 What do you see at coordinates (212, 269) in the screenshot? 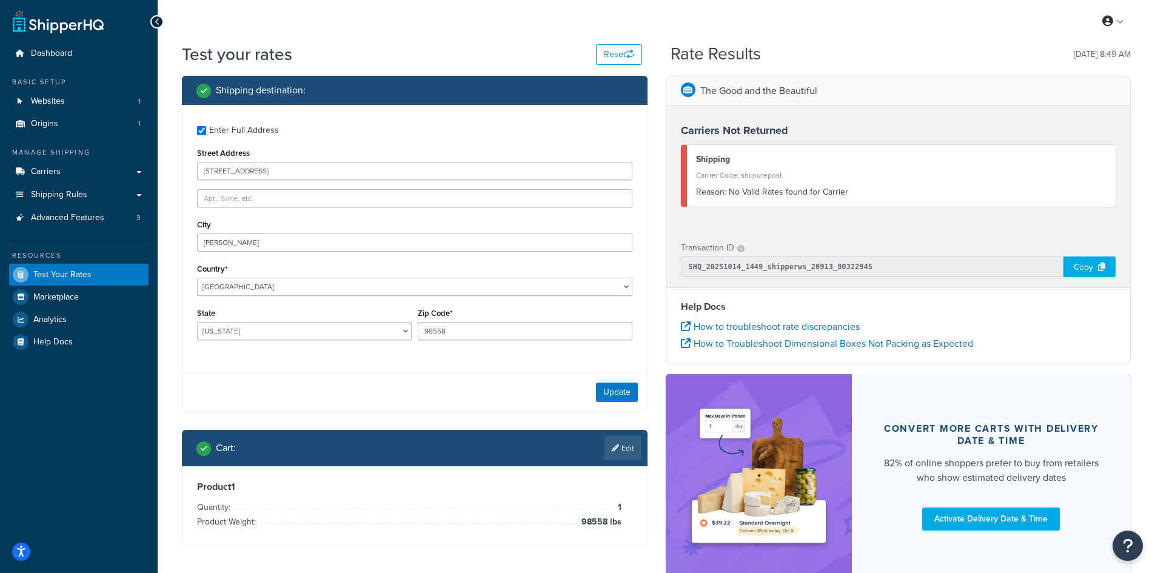
I see `label: Country*` at bounding box center [212, 269].